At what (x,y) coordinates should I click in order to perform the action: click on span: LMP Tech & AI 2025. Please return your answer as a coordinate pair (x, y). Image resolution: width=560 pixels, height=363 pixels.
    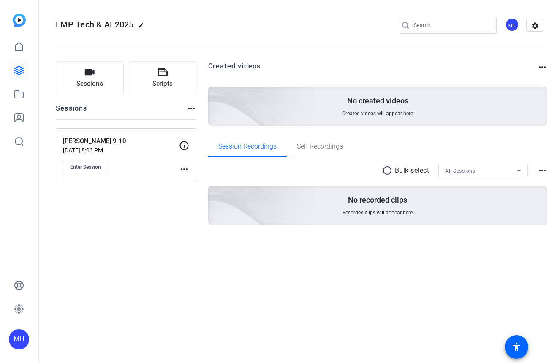
    Looking at the image, I should click on (95, 25).